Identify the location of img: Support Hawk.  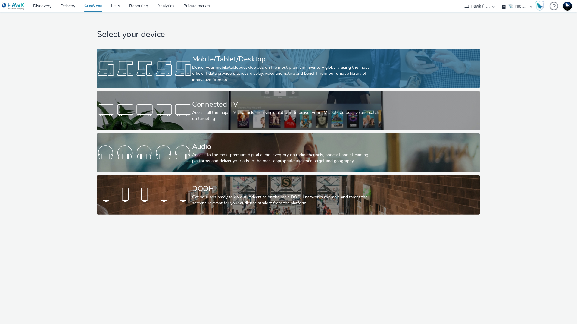
(568, 6).